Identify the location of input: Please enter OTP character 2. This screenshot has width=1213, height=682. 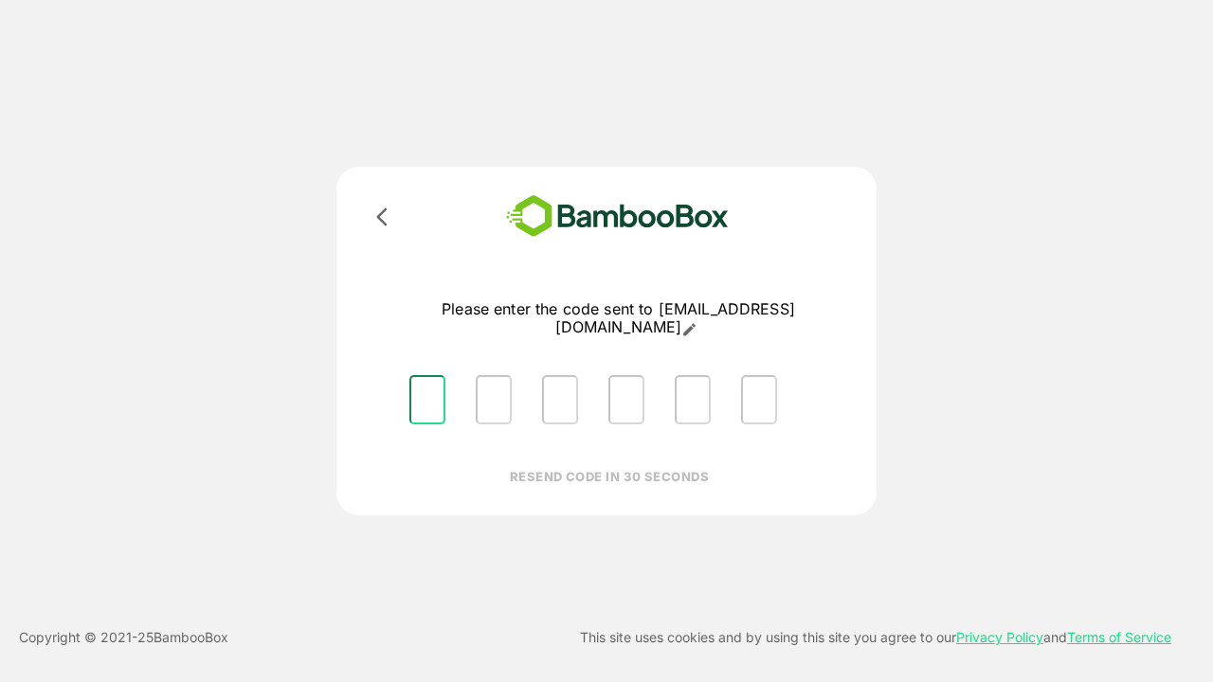
(494, 400).